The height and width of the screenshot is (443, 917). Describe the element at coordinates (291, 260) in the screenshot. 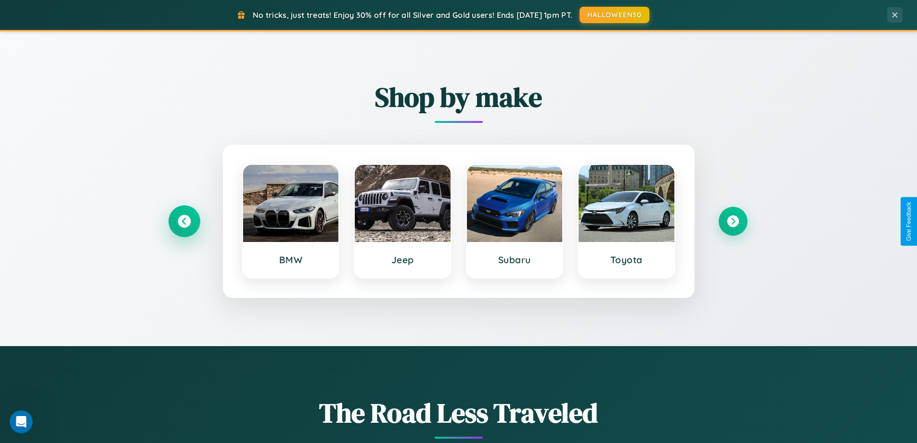

I see `h3: BMW` at that location.